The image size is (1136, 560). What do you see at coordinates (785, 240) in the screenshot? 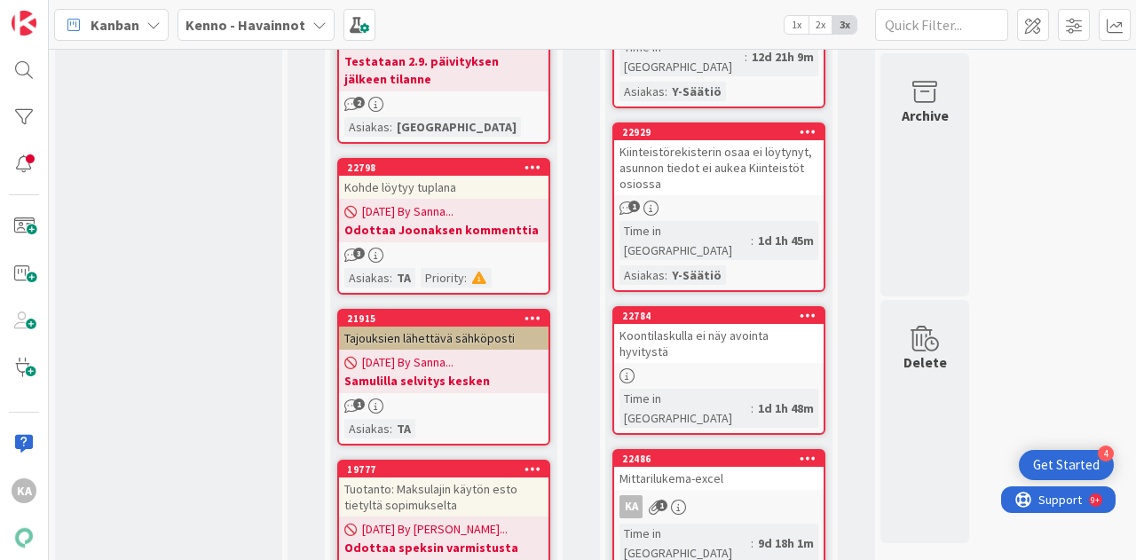
I see `div: 1d 1h 45m` at bounding box center [785, 240].